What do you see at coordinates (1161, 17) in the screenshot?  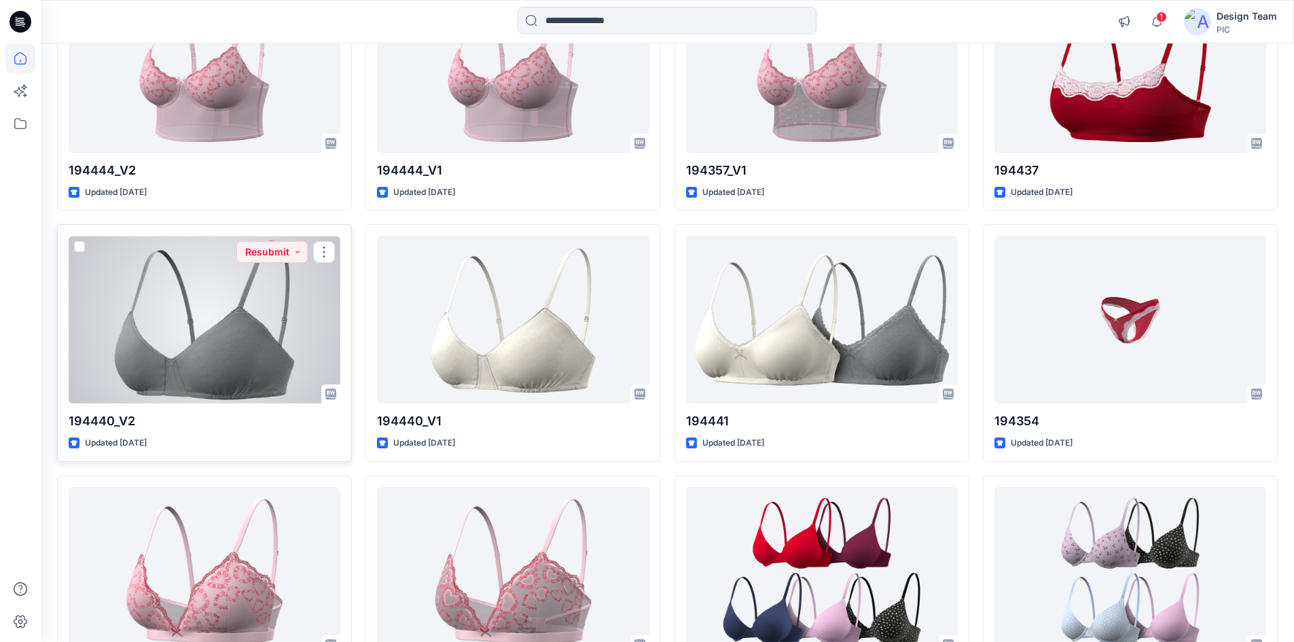 I see `span: 1` at bounding box center [1161, 17].